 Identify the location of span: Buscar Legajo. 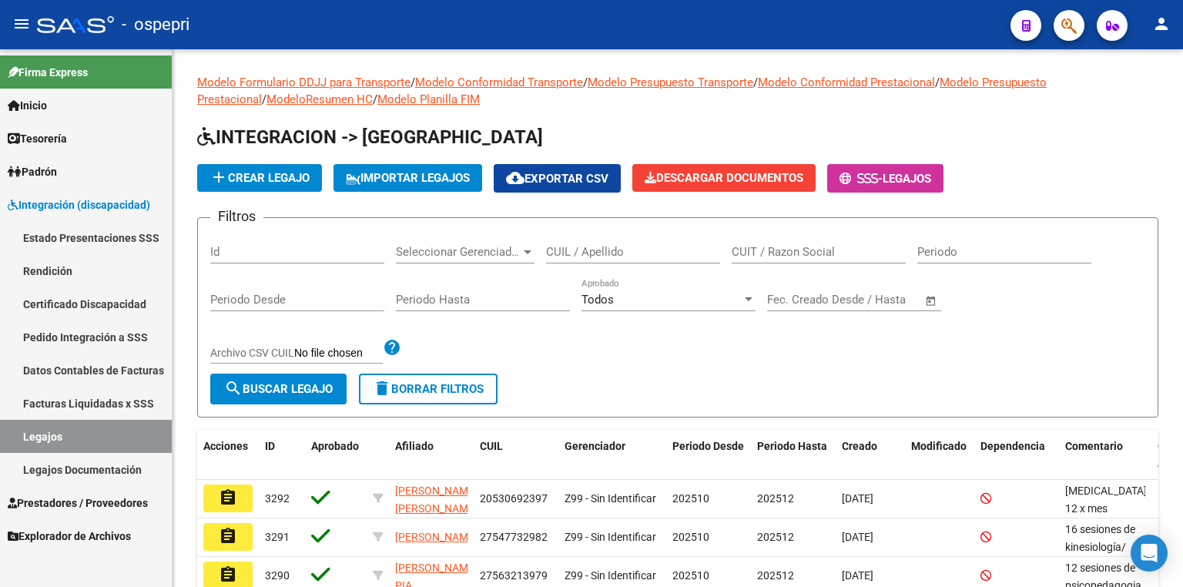
(278, 389).